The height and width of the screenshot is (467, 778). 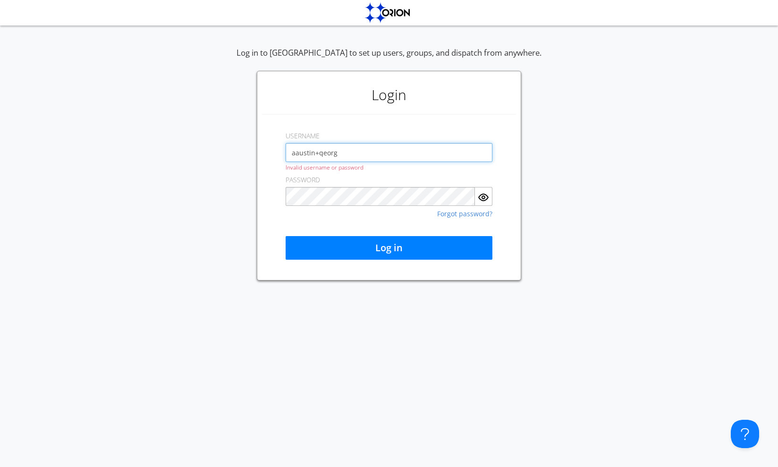 What do you see at coordinates (389, 248) in the screenshot?
I see `button: Log in` at bounding box center [389, 248].